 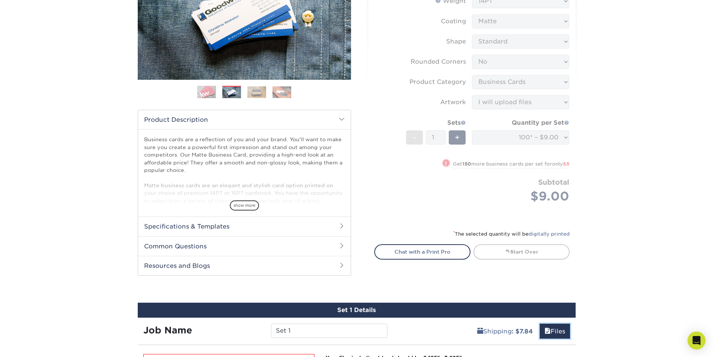 I want to click on b: : $7.84, so click(x=522, y=331).